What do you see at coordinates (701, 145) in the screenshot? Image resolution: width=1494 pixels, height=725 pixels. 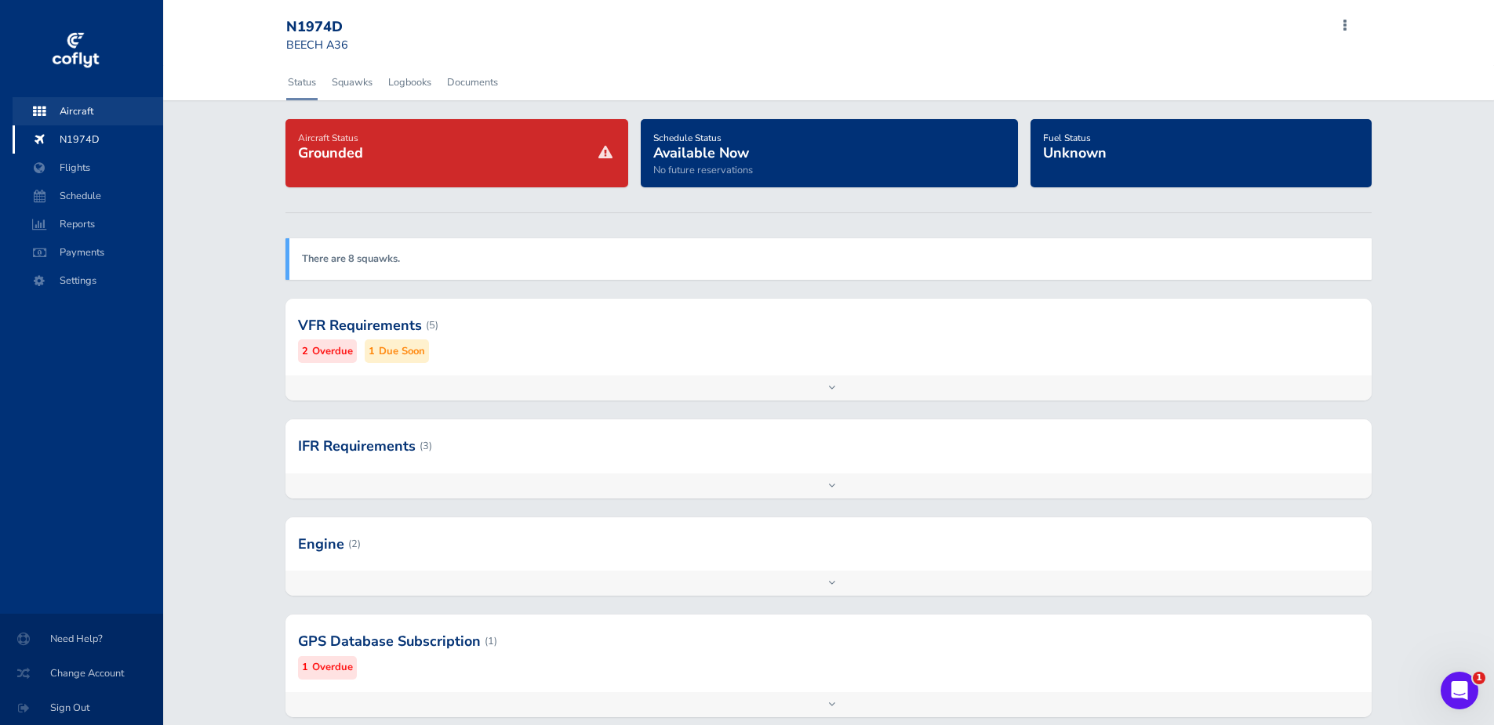 I see `a: Schedule StatusAvailable Now` at bounding box center [701, 145].